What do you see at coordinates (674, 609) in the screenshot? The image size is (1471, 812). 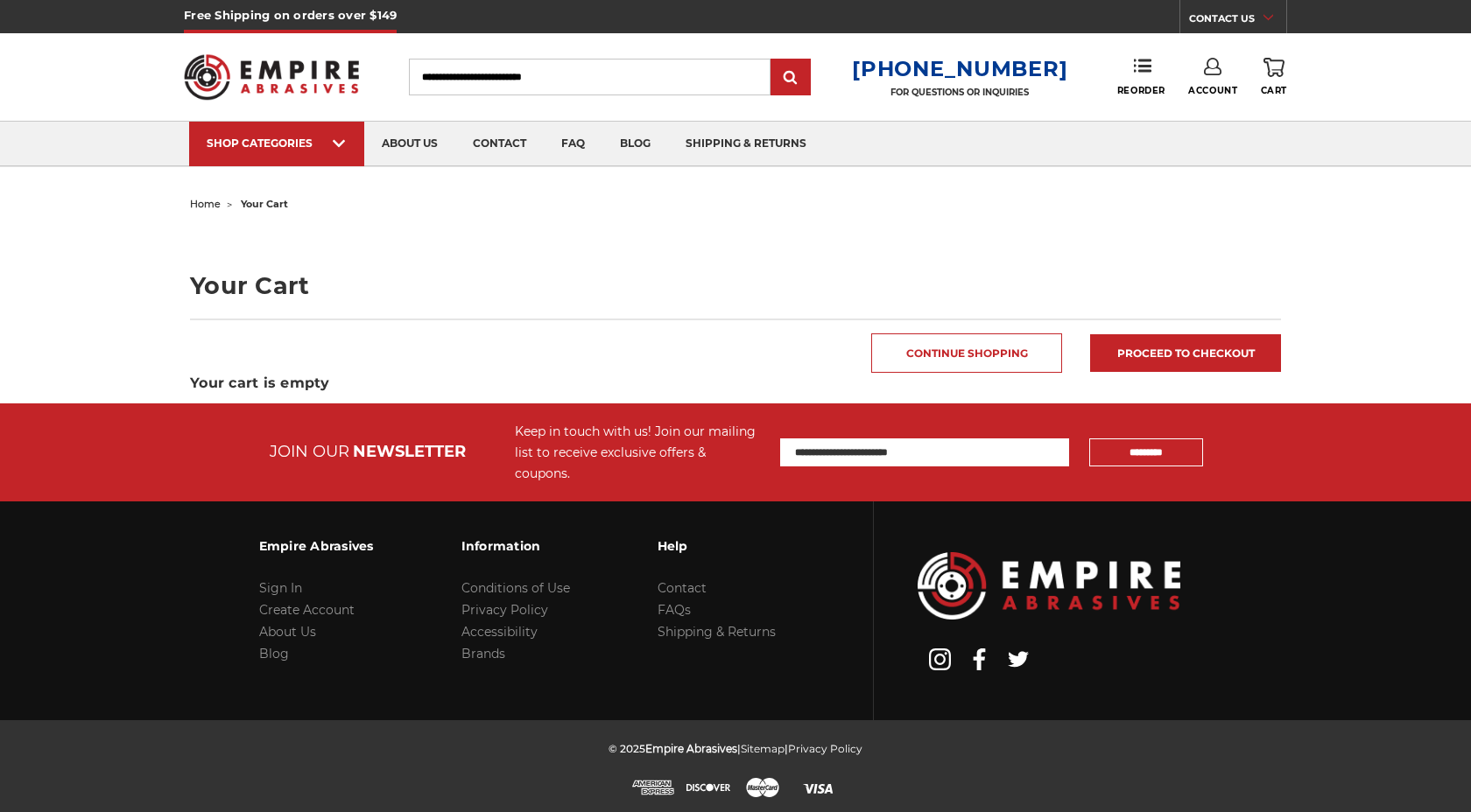 I see `a: FAQs` at bounding box center [674, 609].